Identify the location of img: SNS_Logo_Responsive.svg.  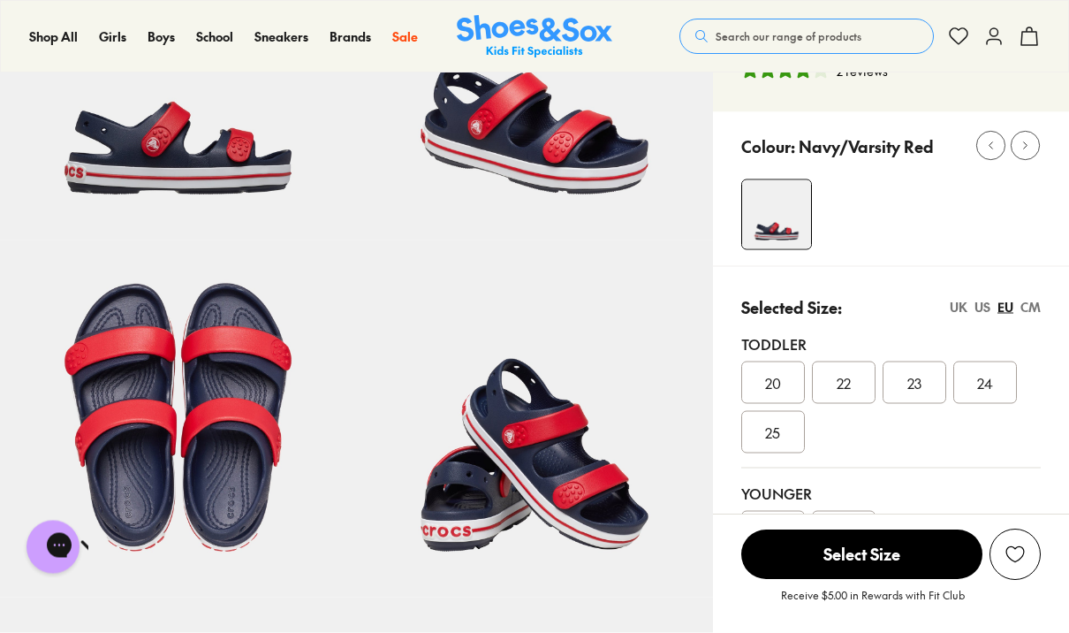
(534, 36).